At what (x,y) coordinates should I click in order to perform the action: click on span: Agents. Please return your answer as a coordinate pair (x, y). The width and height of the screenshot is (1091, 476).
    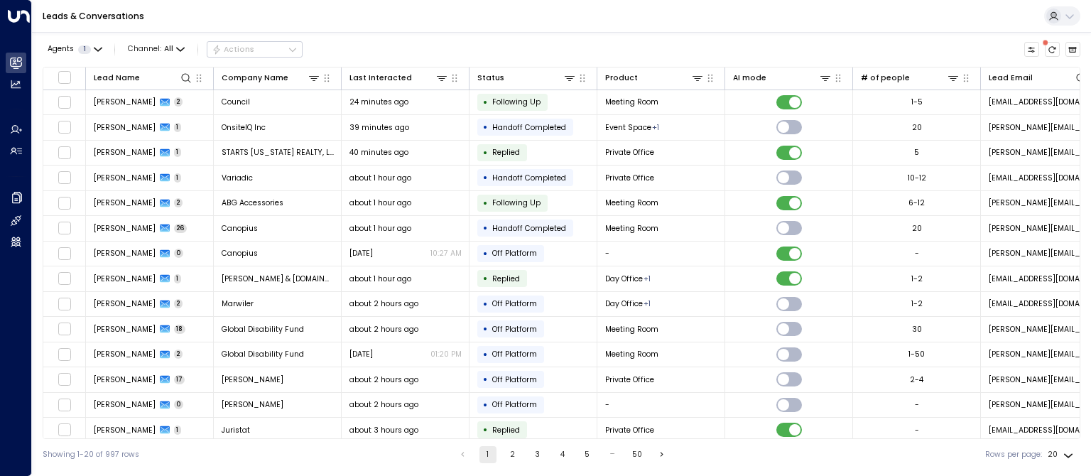
    Looking at the image, I should click on (60, 49).